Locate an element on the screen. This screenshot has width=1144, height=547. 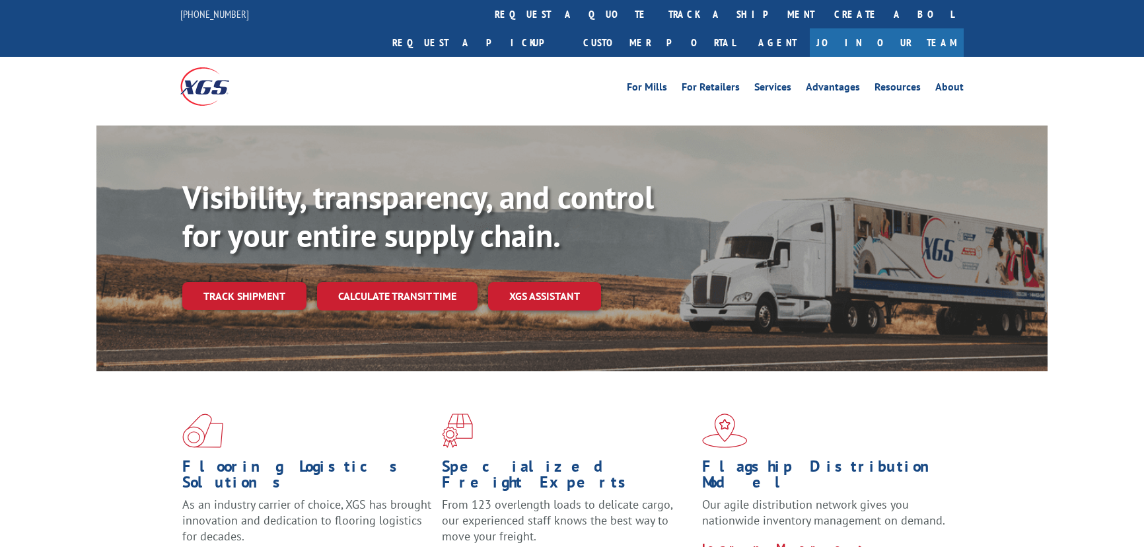
a: XGS ASSISTANT is located at coordinates (544, 296).